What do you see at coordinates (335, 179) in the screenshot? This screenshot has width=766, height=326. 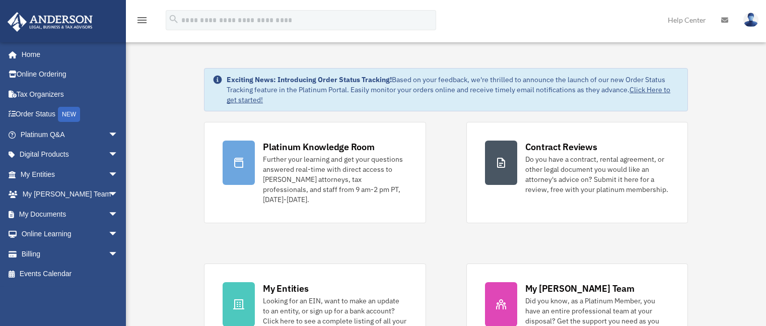 I see `div: Further your learning and get your questions answered real-time with direct access to [PERSON_NAM...` at bounding box center [335, 179].